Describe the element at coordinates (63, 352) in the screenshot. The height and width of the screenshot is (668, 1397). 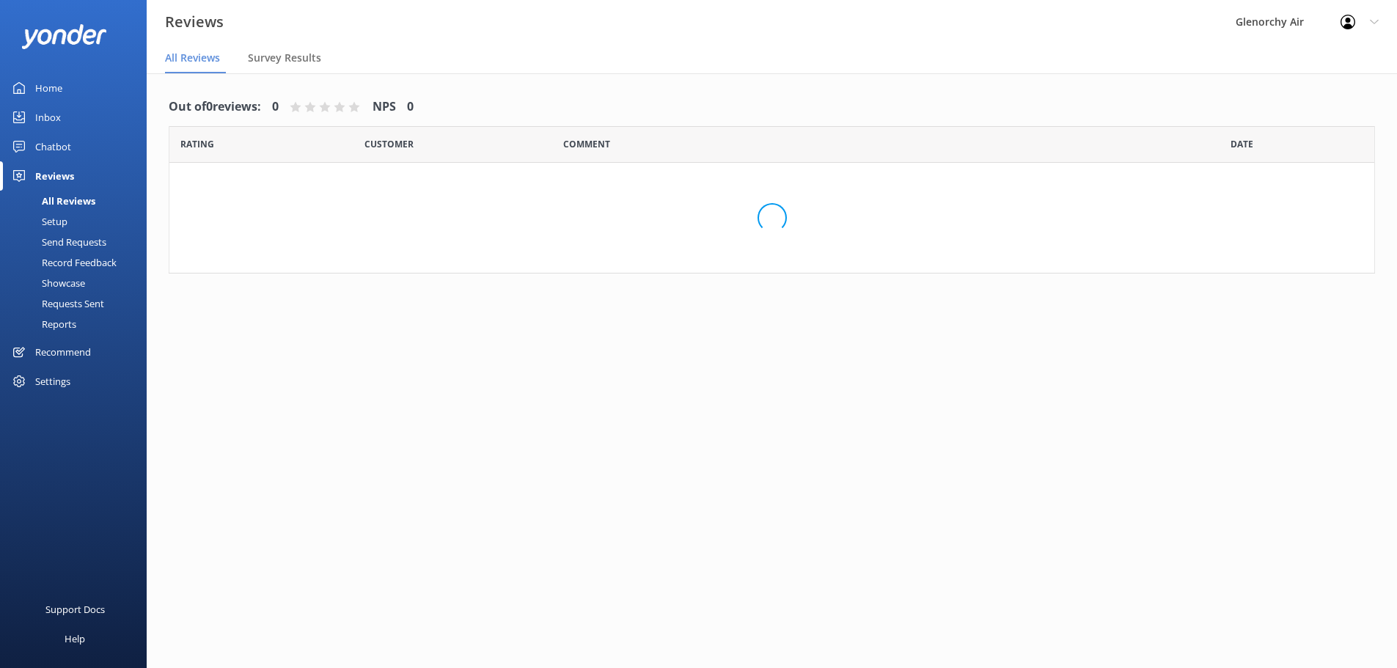
I see `div: Recommend` at that location.